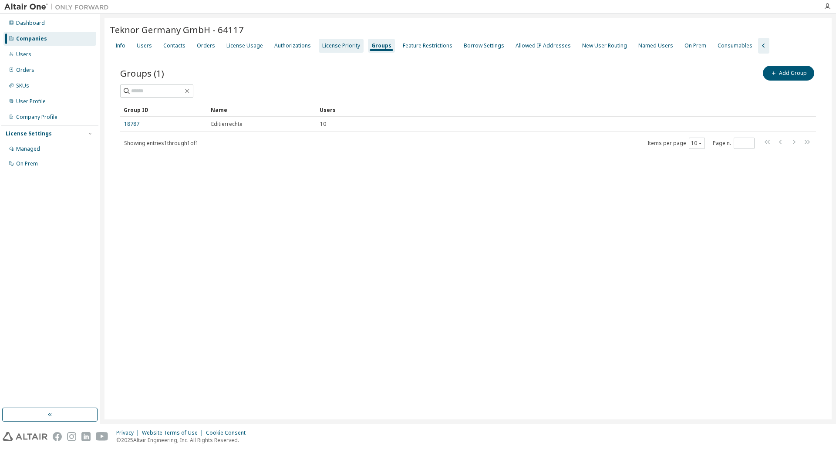 The image size is (836, 449). I want to click on div: Groups, so click(381, 46).